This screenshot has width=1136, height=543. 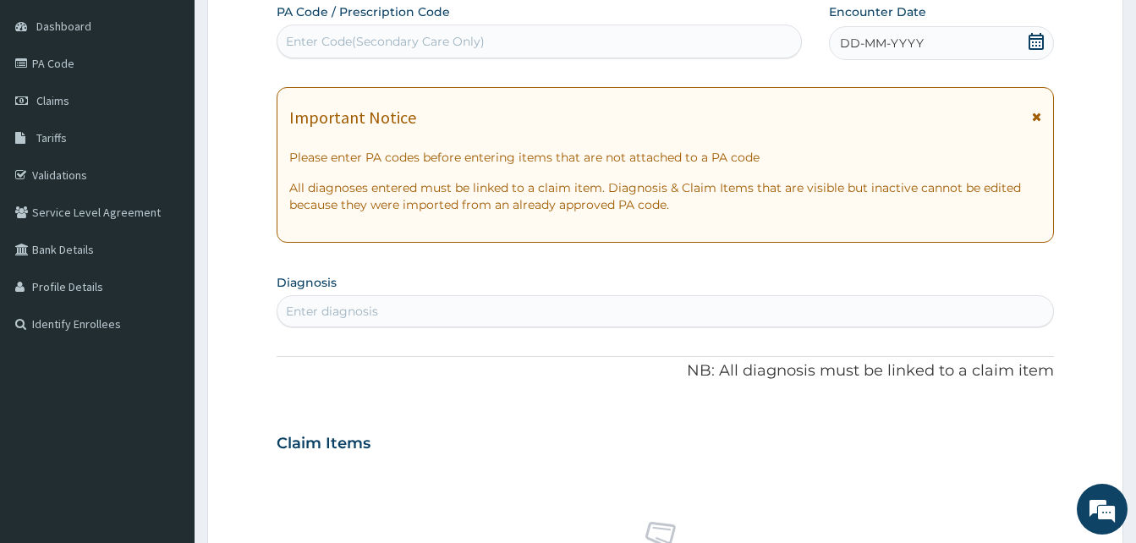 What do you see at coordinates (323, 444) in the screenshot?
I see `h3: Claim Items` at bounding box center [323, 444].